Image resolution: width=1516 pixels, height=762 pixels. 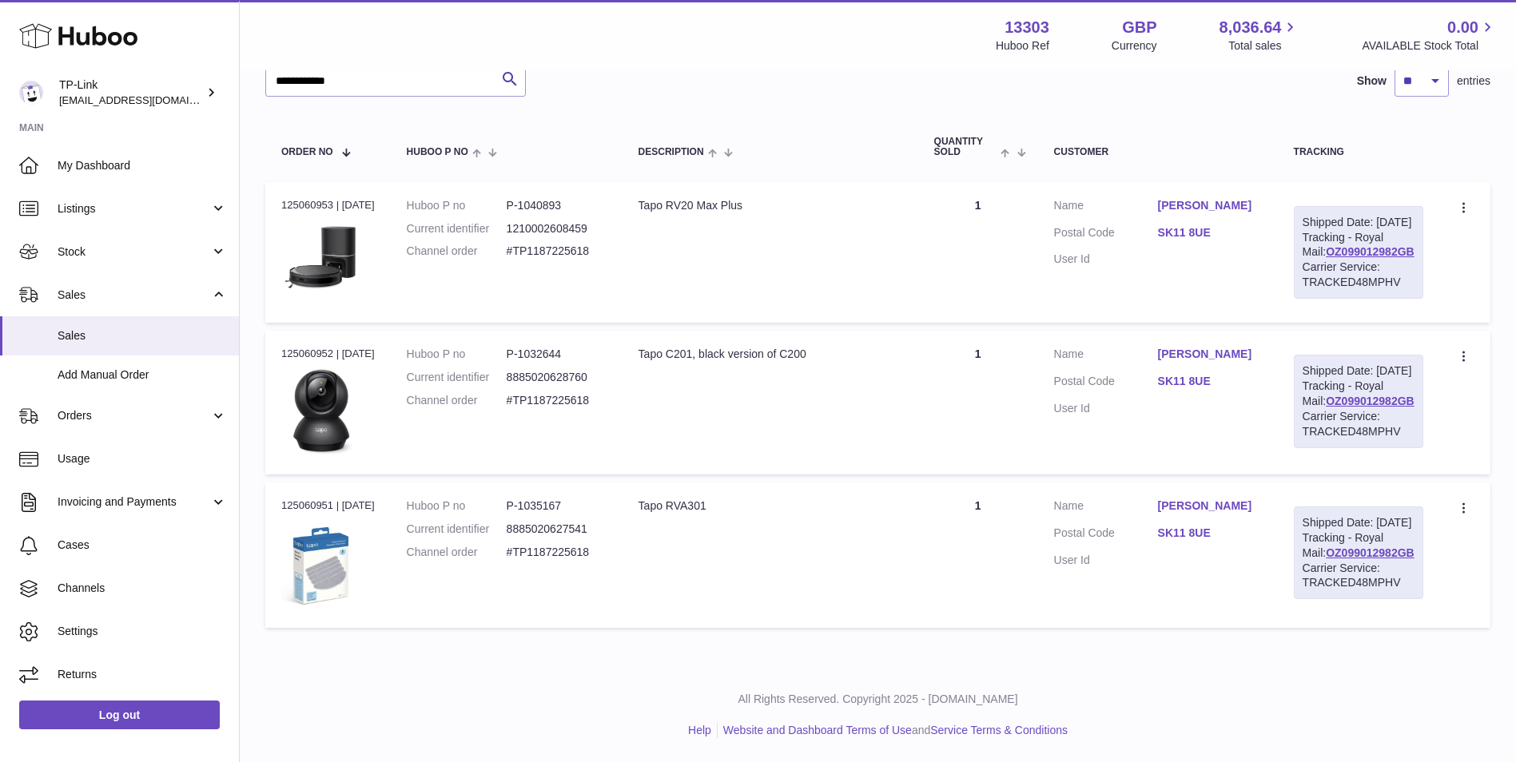 I want to click on span: AVAILABLE Stock Total, so click(x=1429, y=46).